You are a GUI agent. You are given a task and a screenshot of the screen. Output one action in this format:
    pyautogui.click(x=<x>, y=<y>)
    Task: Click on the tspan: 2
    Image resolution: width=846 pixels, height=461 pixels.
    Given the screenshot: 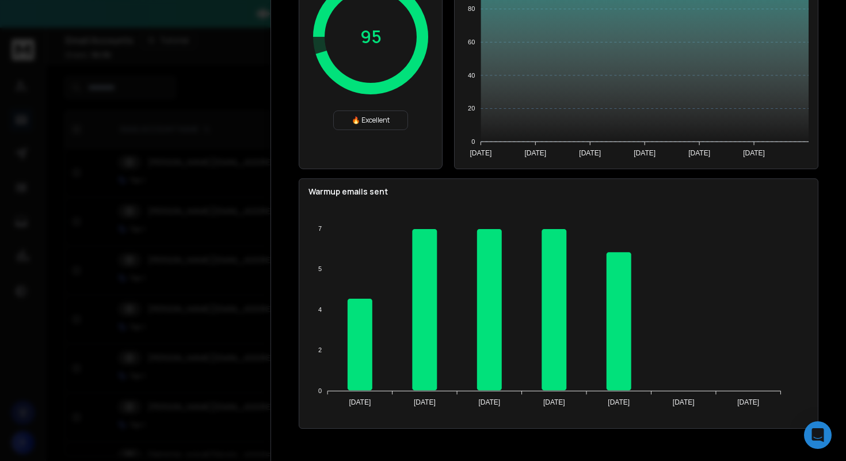 What is the action you would take?
    pyautogui.click(x=320, y=350)
    